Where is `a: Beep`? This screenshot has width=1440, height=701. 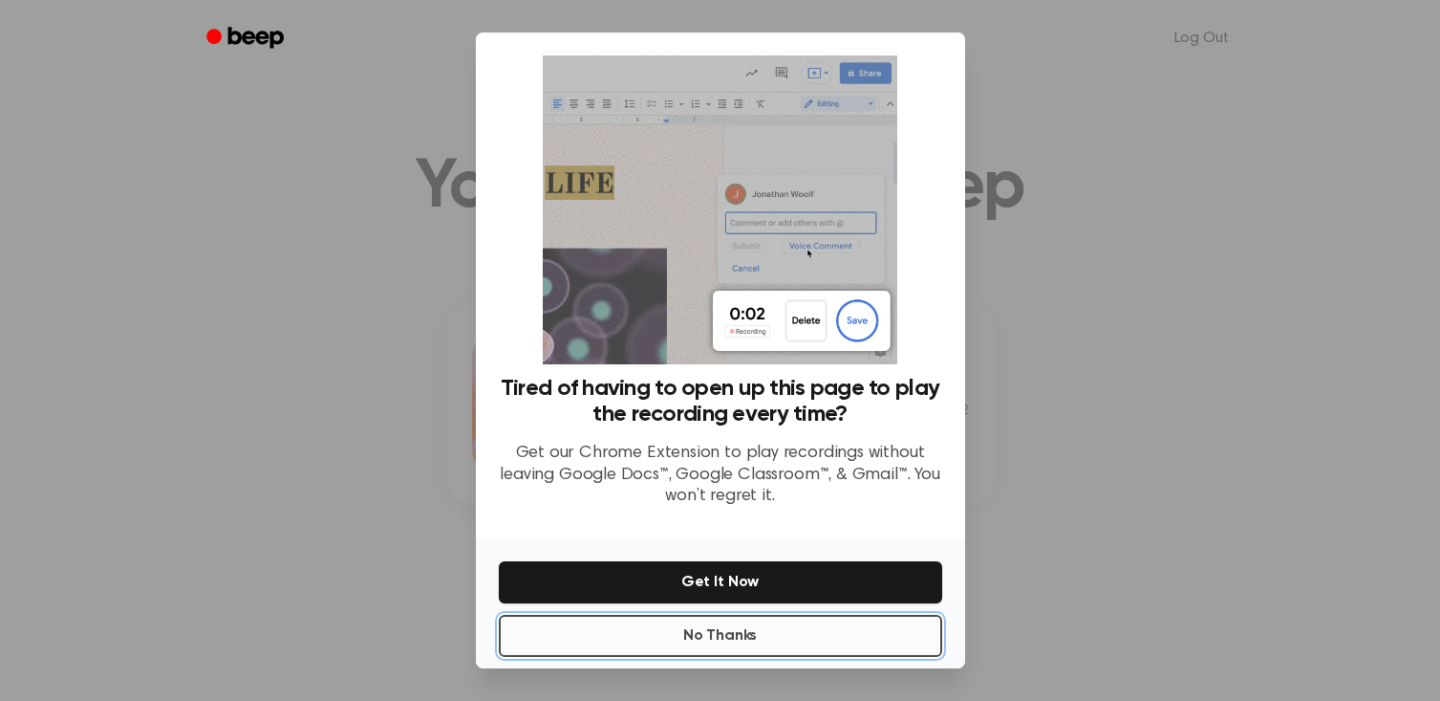
a: Beep is located at coordinates (247, 38).